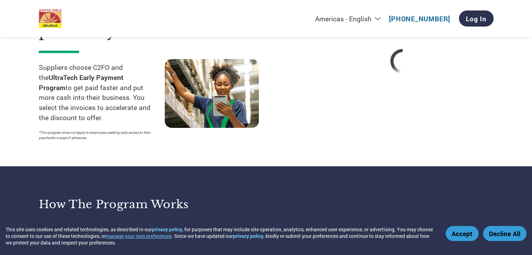  What do you see at coordinates (462, 234) in the screenshot?
I see `button: Accept` at bounding box center [462, 234].